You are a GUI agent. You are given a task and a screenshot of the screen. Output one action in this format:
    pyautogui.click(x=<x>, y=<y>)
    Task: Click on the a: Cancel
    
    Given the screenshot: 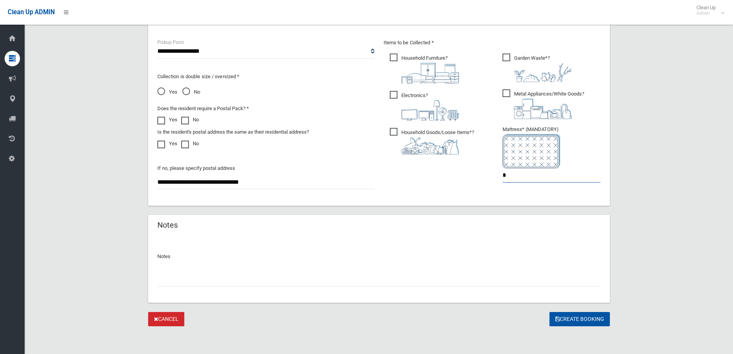 What is the action you would take?
    pyautogui.click(x=166, y=319)
    